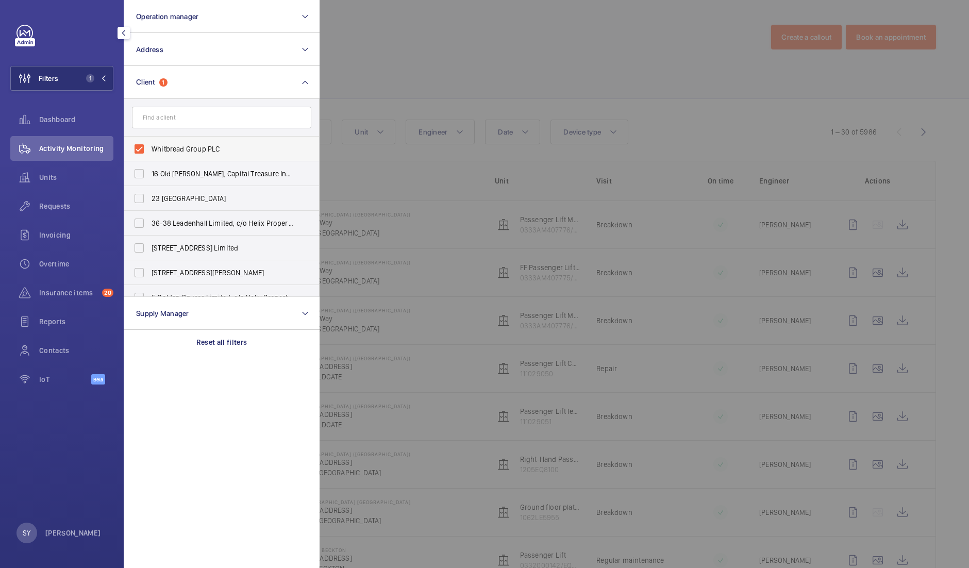  I want to click on span: IoT, so click(65, 379).